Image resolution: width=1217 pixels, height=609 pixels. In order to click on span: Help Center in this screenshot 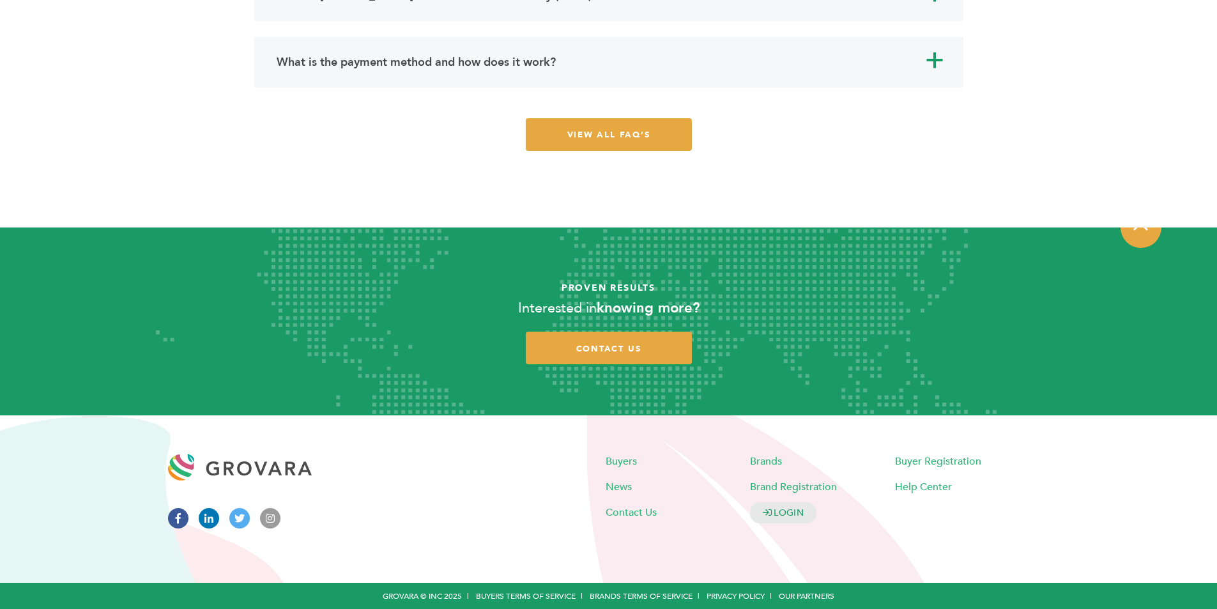, I will do `click(923, 486)`.